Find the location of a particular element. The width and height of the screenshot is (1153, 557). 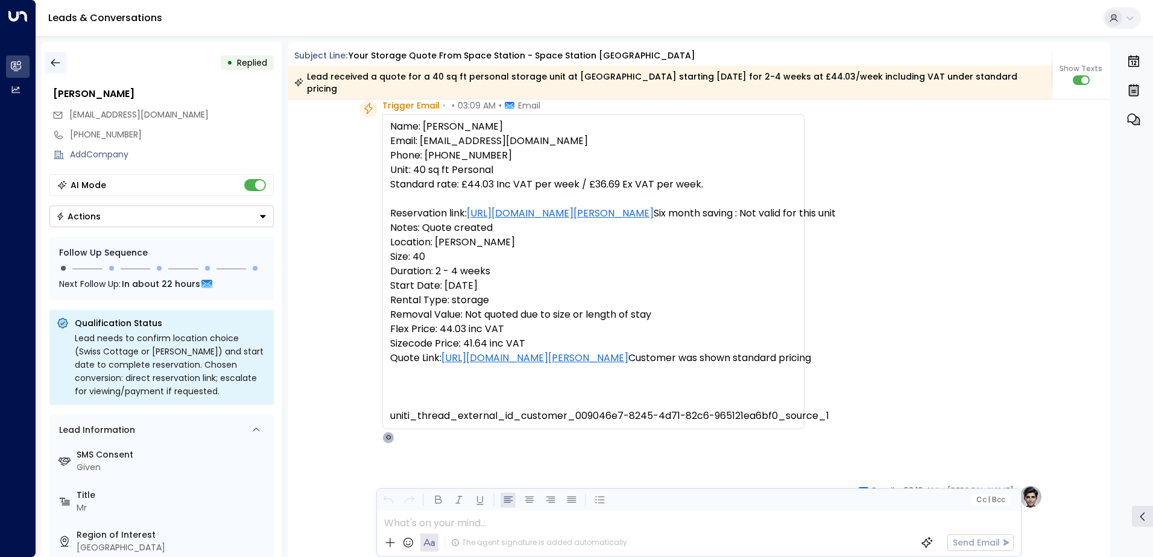

span: Trigger Email is located at coordinates (411, 106).